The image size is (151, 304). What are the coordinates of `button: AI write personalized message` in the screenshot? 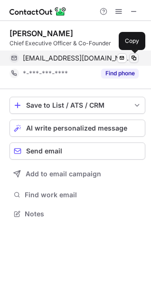 It's located at (78, 128).